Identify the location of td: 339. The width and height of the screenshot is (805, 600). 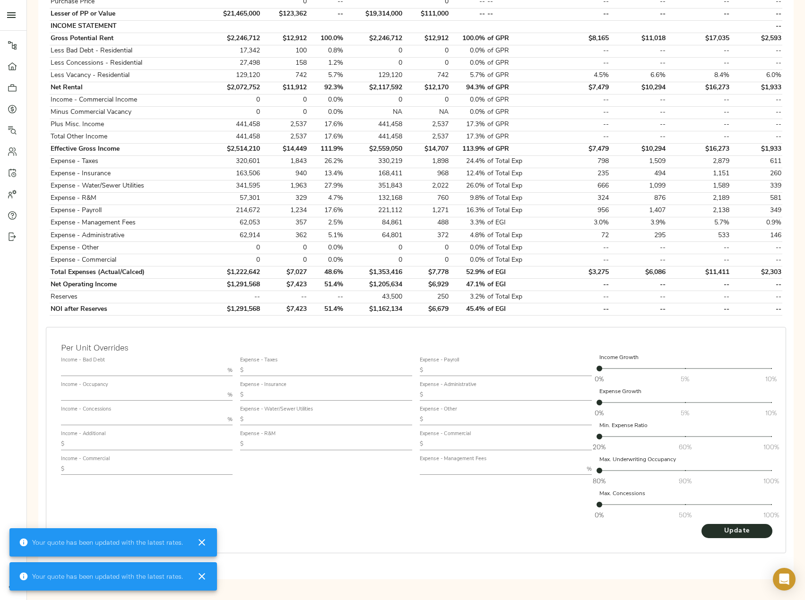
(756, 186).